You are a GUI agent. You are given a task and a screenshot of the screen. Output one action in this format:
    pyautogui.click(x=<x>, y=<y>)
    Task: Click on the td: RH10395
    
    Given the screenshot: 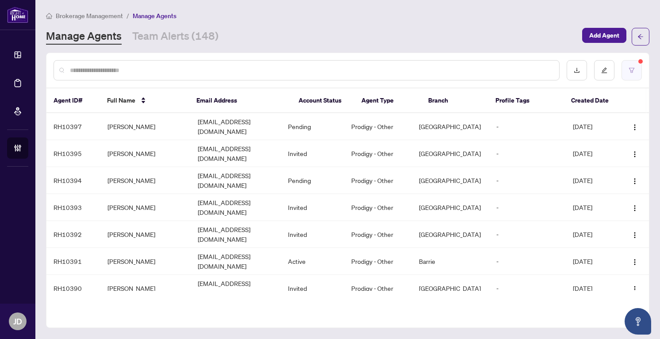 What is the action you would take?
    pyautogui.click(x=73, y=153)
    